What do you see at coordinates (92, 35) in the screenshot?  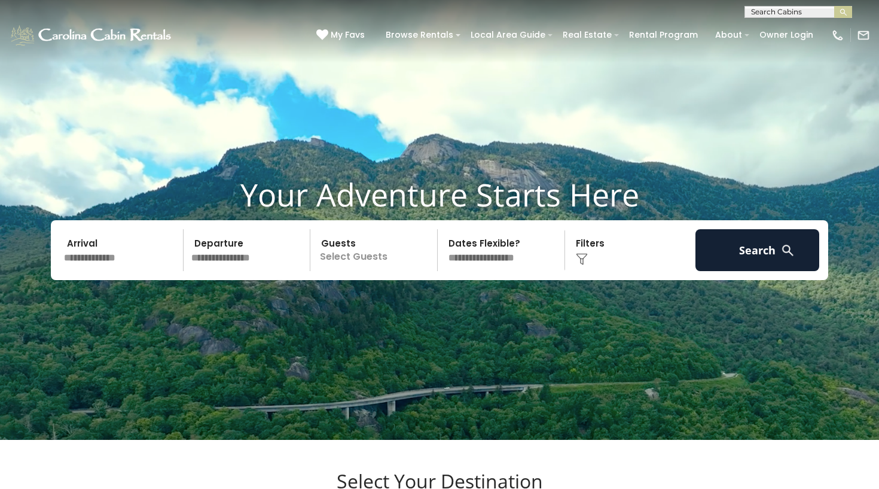 I see `img: White-1-1-2.png` at bounding box center [92, 35].